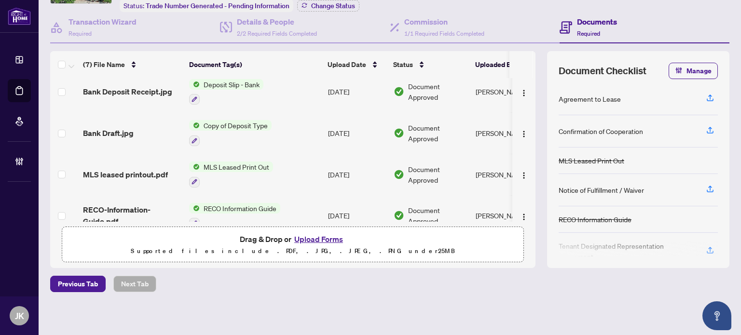 This screenshot has height=335, width=741. I want to click on span: Document Checklist, so click(603, 71).